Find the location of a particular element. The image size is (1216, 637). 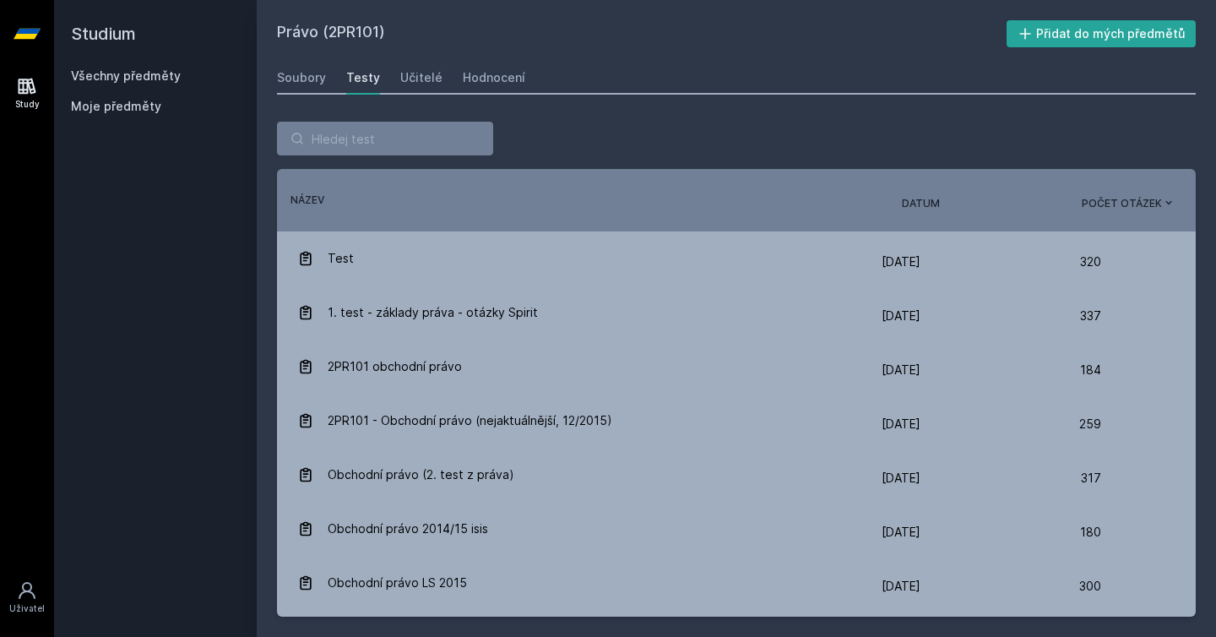

span: 337 is located at coordinates (1090, 316).